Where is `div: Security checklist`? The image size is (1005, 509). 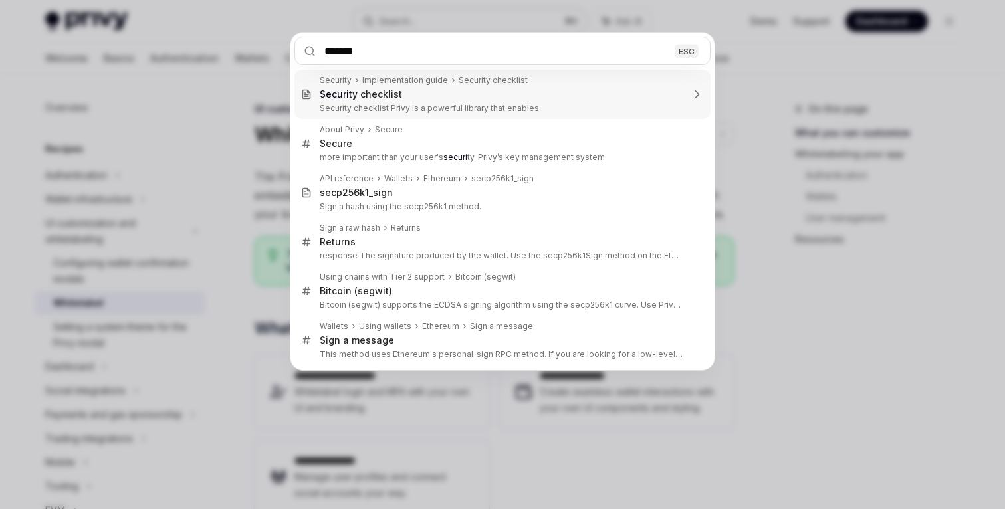
div: Security checklist is located at coordinates (493, 80).